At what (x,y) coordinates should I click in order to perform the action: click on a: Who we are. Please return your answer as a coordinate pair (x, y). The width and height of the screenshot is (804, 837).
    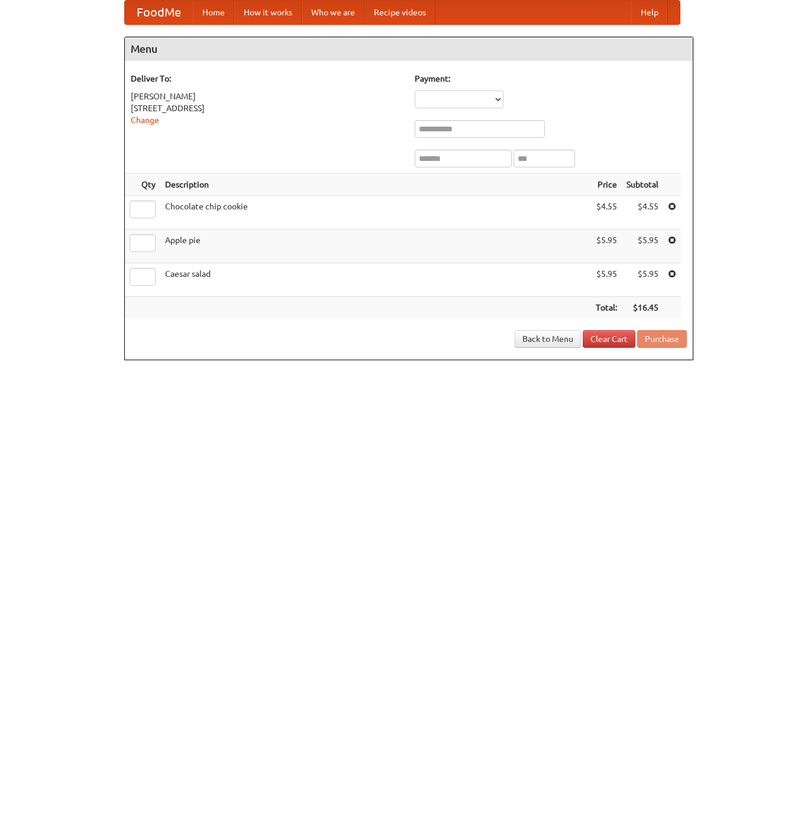
    Looking at the image, I should click on (333, 12).